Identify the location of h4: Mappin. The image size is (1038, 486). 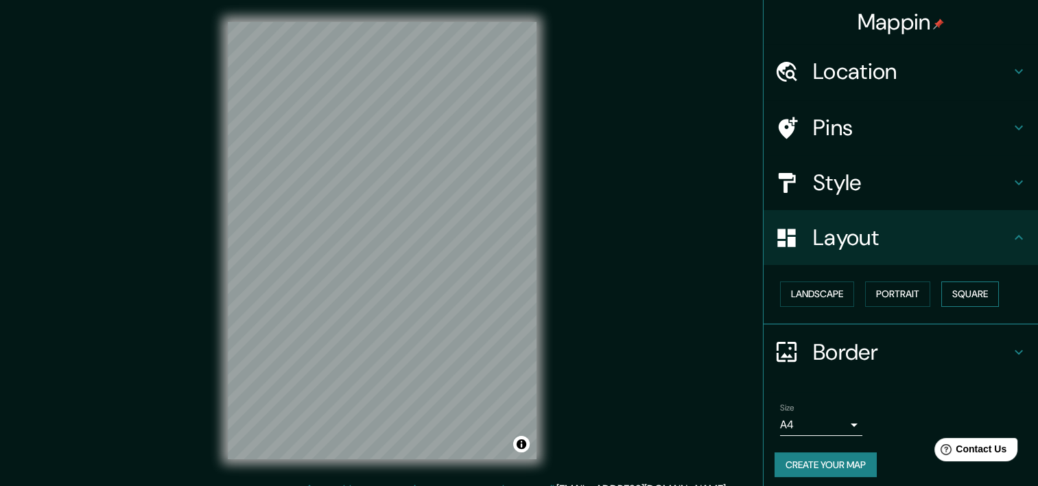
(901, 22).